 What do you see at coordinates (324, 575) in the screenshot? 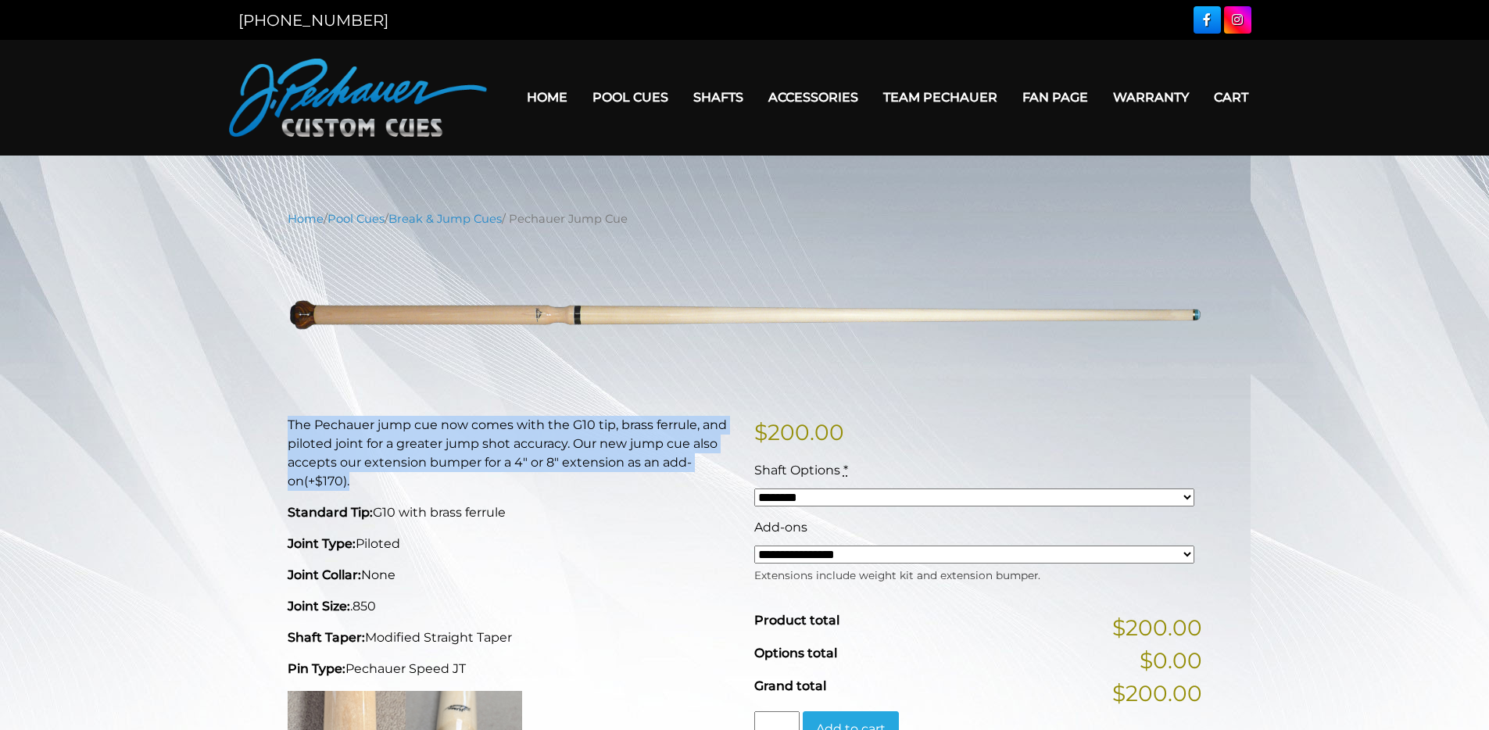
I see `strong: Joint Collar:` at bounding box center [324, 575].